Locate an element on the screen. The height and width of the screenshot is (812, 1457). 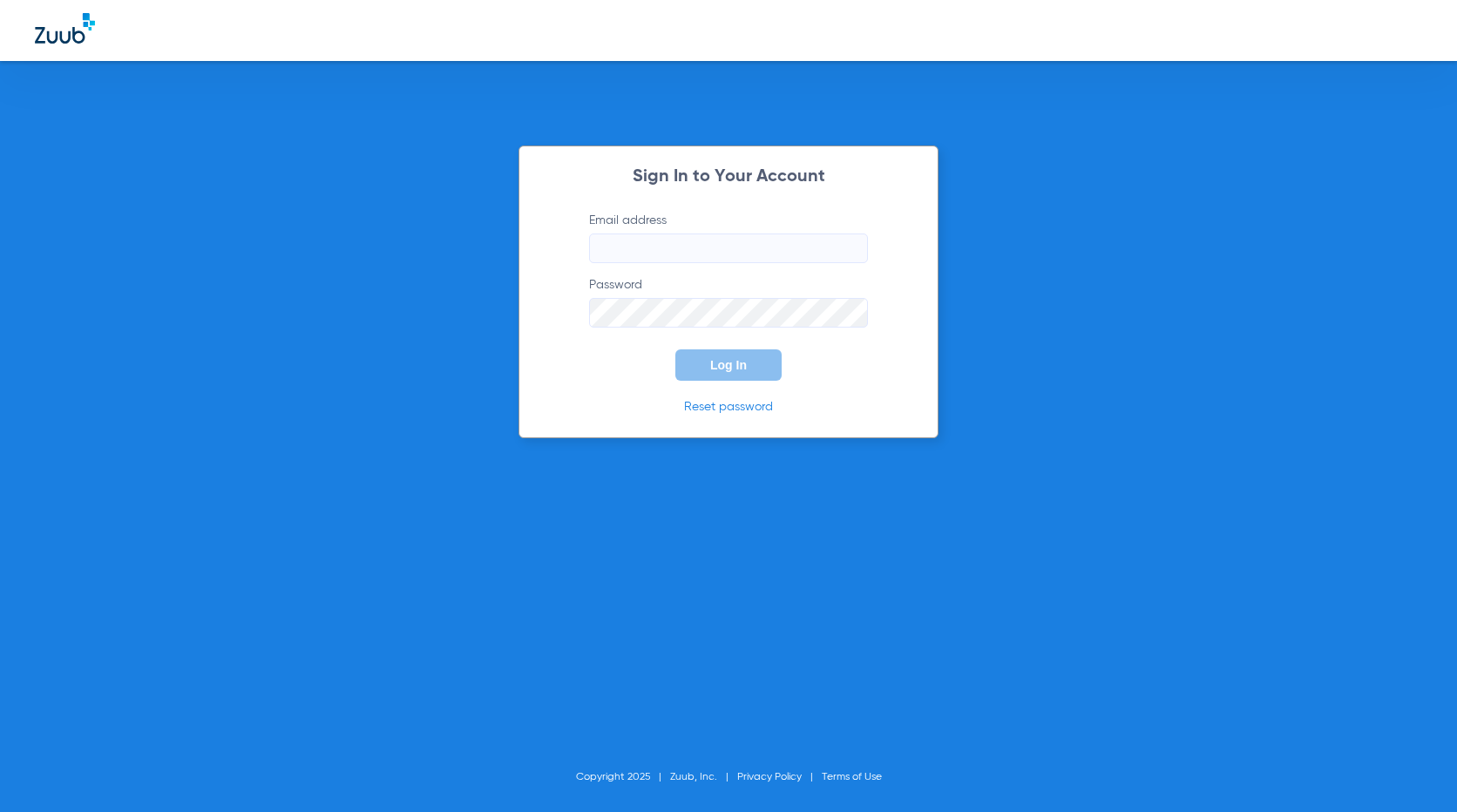
a: Terms of Use is located at coordinates (851, 777).